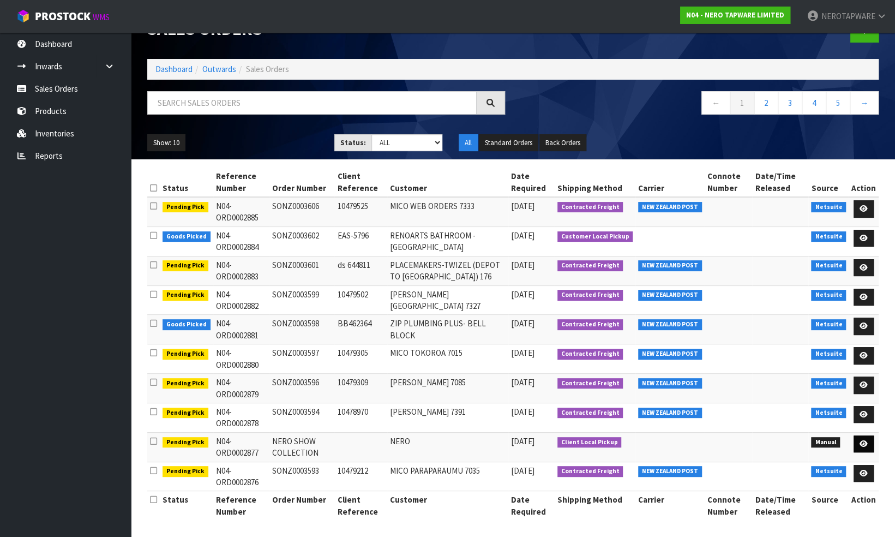 The height and width of the screenshot is (537, 895). I want to click on td: SONZ0003594, so click(302, 417).